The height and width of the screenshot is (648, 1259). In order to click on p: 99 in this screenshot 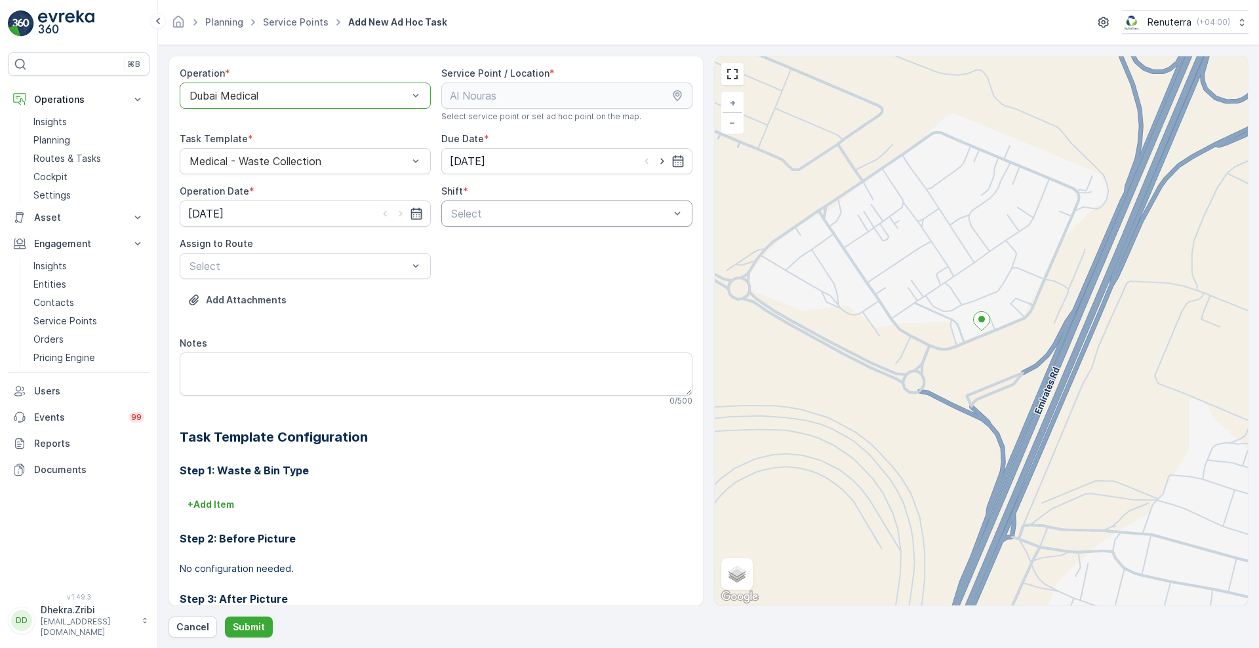, I will do `click(136, 418)`.